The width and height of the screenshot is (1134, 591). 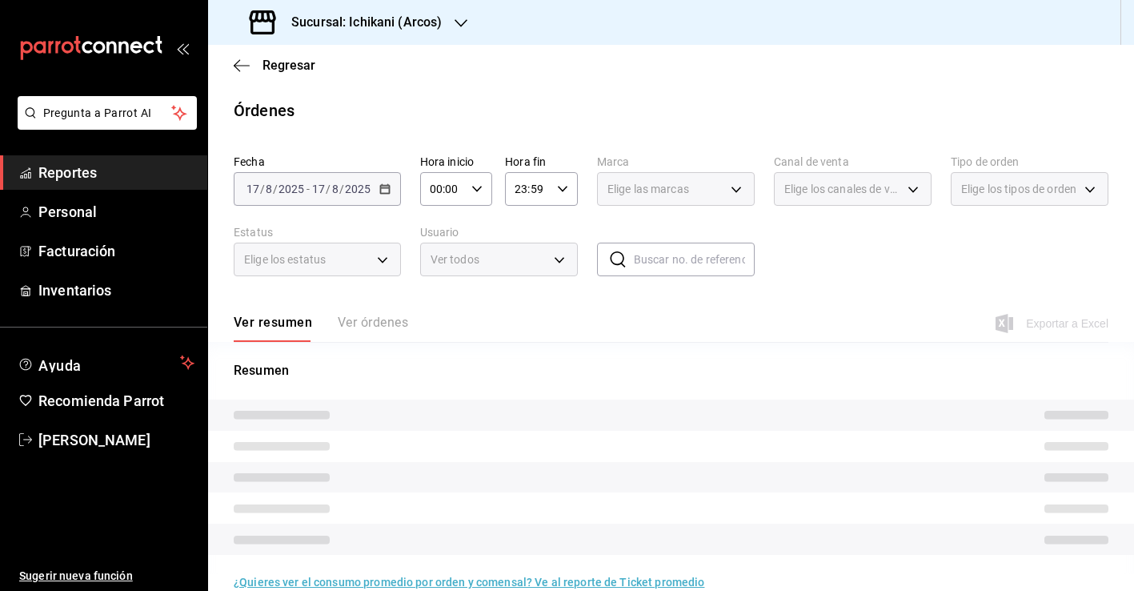 I want to click on a: ¿Quieres ver el consumo promedio por orden y comensal? Ve al reporte de Ticket promedio, so click(x=469, y=582).